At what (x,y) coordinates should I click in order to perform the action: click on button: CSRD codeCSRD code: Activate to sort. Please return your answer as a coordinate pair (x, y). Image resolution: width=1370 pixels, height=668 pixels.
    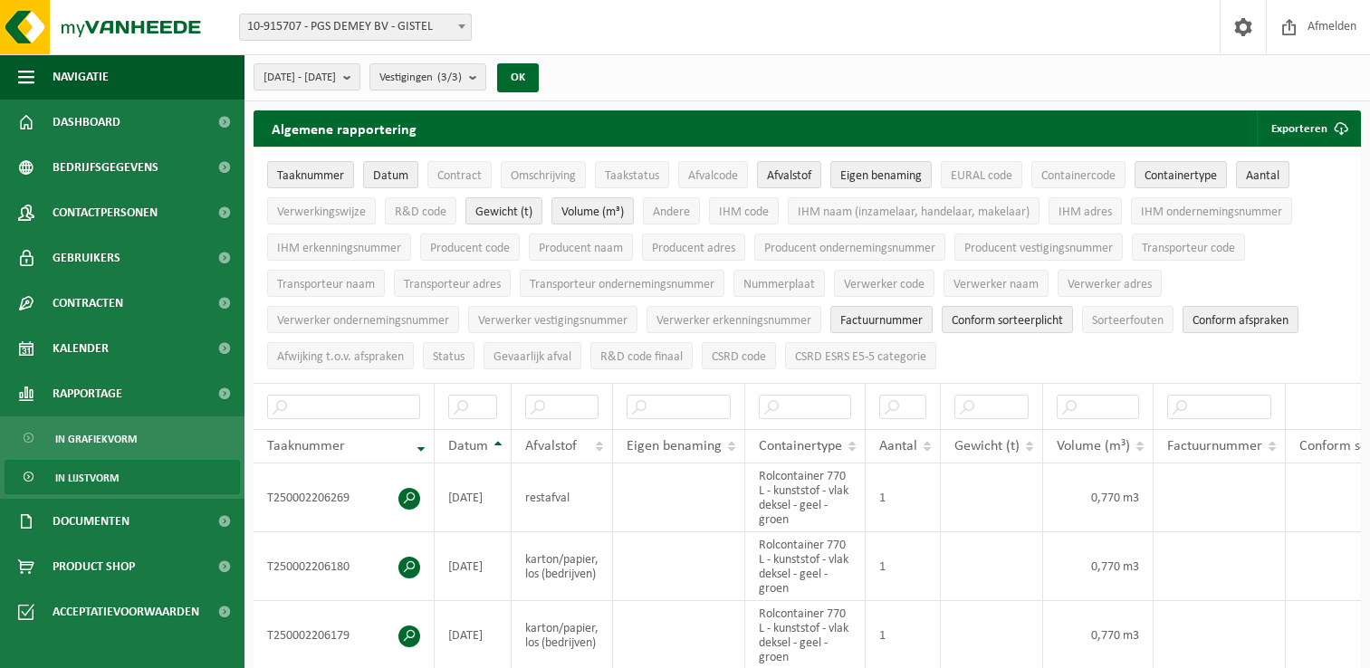
    Looking at the image, I should click on (739, 356).